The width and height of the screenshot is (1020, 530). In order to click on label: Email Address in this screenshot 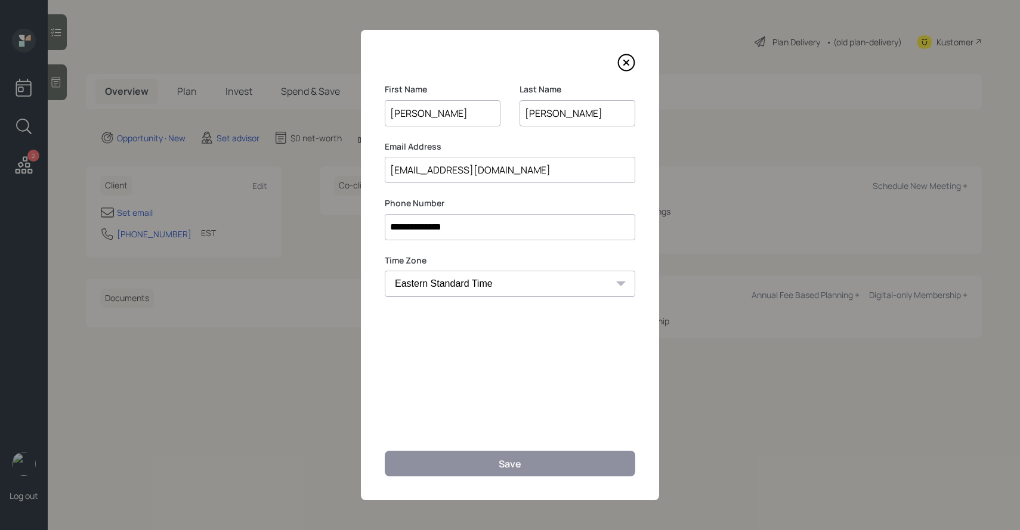, I will do `click(510, 147)`.